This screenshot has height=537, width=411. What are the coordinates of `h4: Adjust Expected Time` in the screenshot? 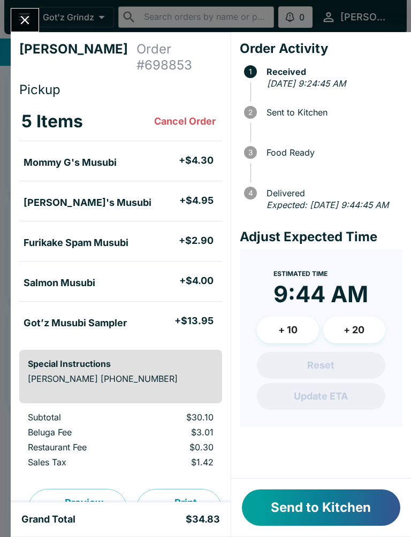 It's located at (321, 237).